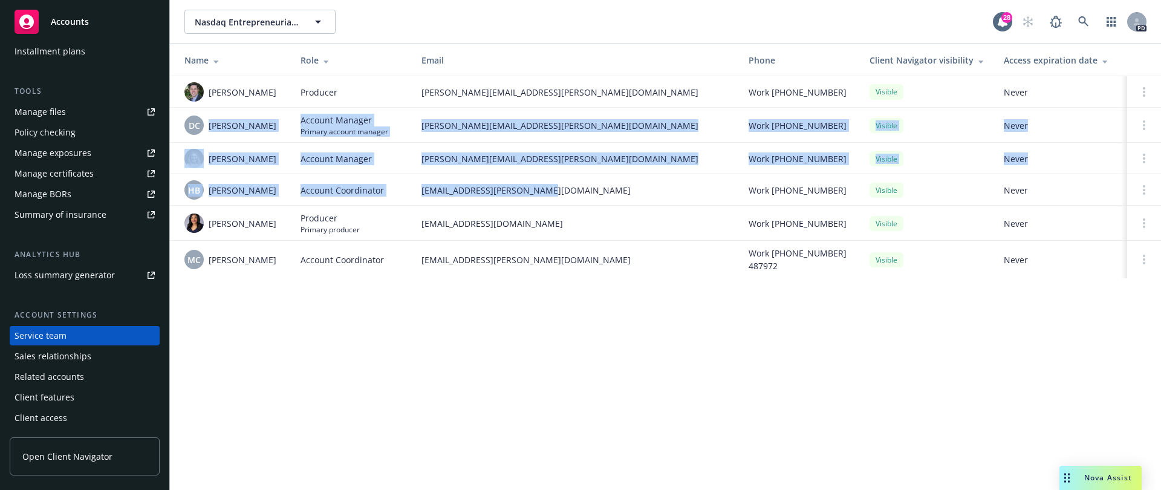  Describe the element at coordinates (1100, 478) in the screenshot. I see `button: Nova Assist` at that location.